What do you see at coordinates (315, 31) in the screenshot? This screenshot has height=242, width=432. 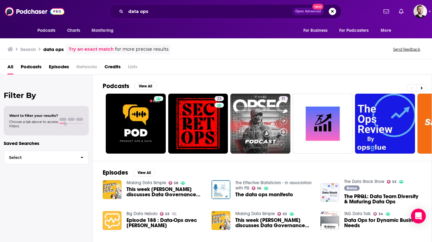 I see `span: For Business` at bounding box center [315, 31].